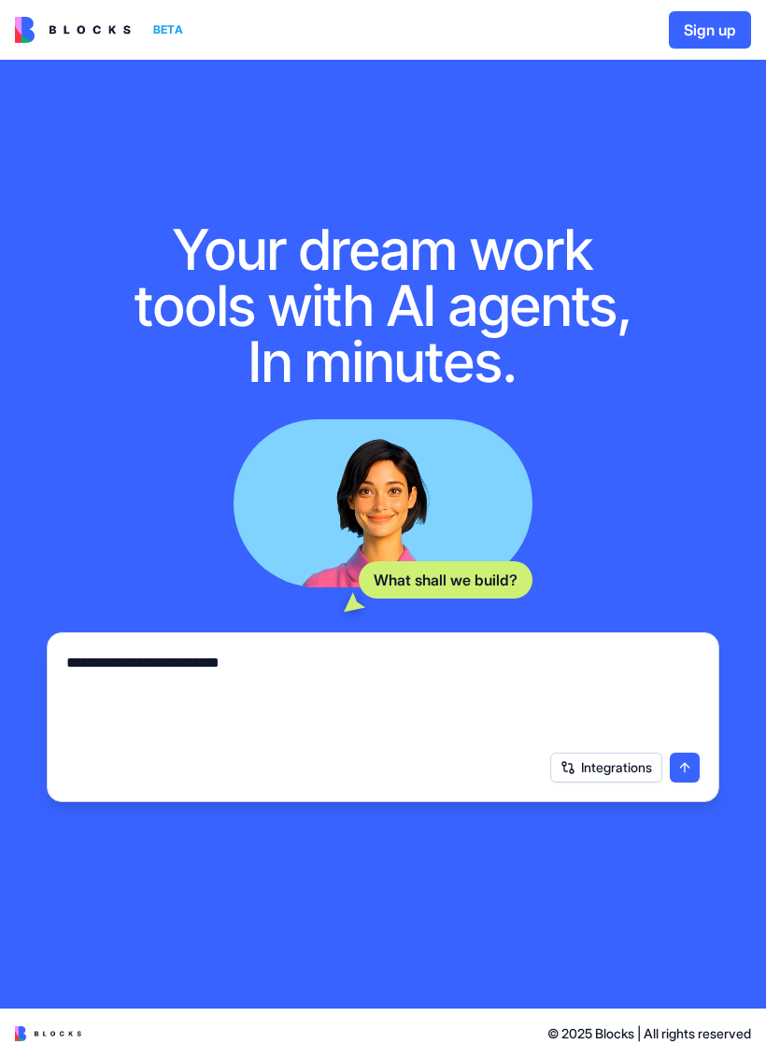  What do you see at coordinates (103, 30) in the screenshot?
I see `a: BETA` at bounding box center [103, 30].